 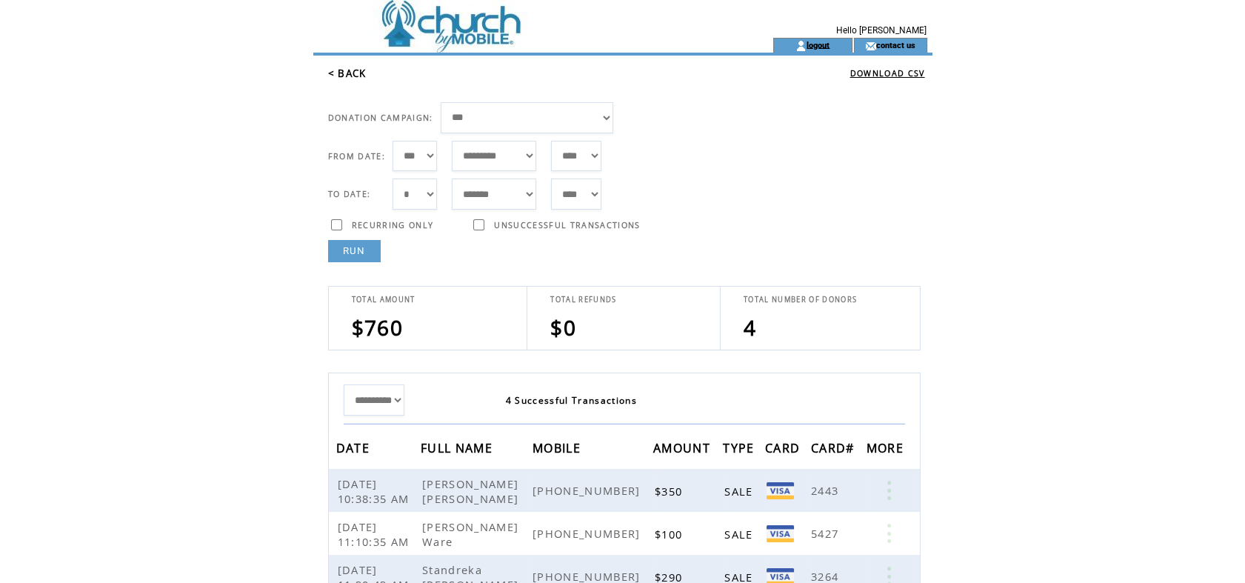 What do you see at coordinates (558, 447) in the screenshot?
I see `a: MOBILE` at bounding box center [558, 447].